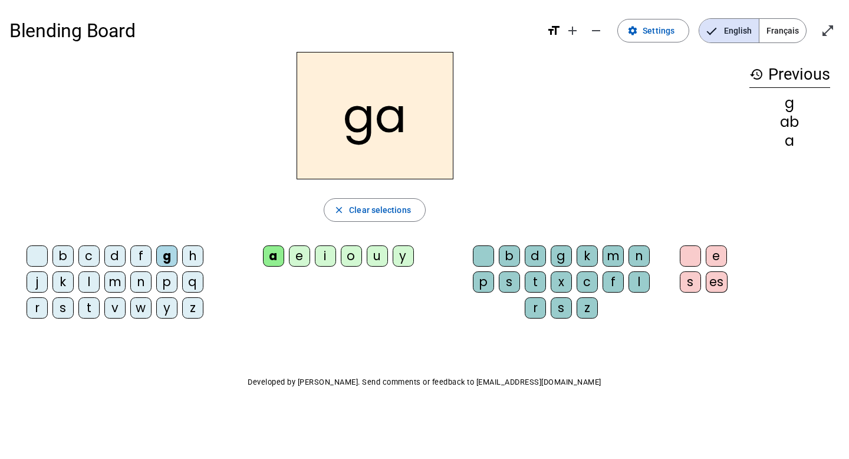 The image size is (849, 459). I want to click on mat-icon: settings, so click(633, 31).